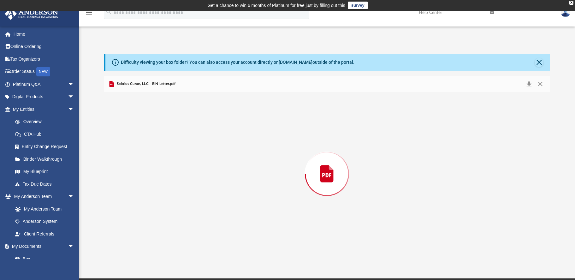 The height and width of the screenshot is (280, 575). Describe the element at coordinates (43, 72) in the screenshot. I see `div: NEW` at that location.